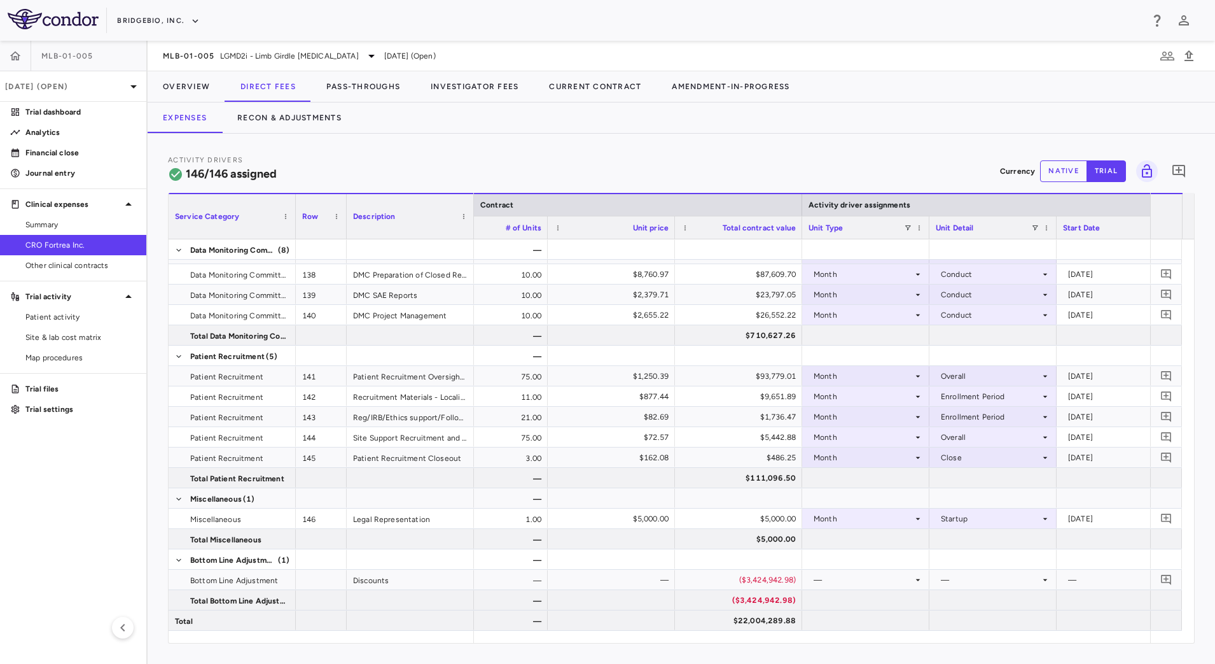 Image resolution: width=1215 pixels, height=664 pixels. Describe the element at coordinates (614, 396) in the screenshot. I see `div: $877.44` at that location.